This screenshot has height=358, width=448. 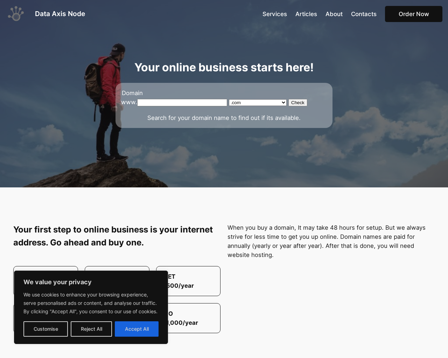 What do you see at coordinates (224, 98) in the screenshot?
I see `form: www.` at bounding box center [224, 98].